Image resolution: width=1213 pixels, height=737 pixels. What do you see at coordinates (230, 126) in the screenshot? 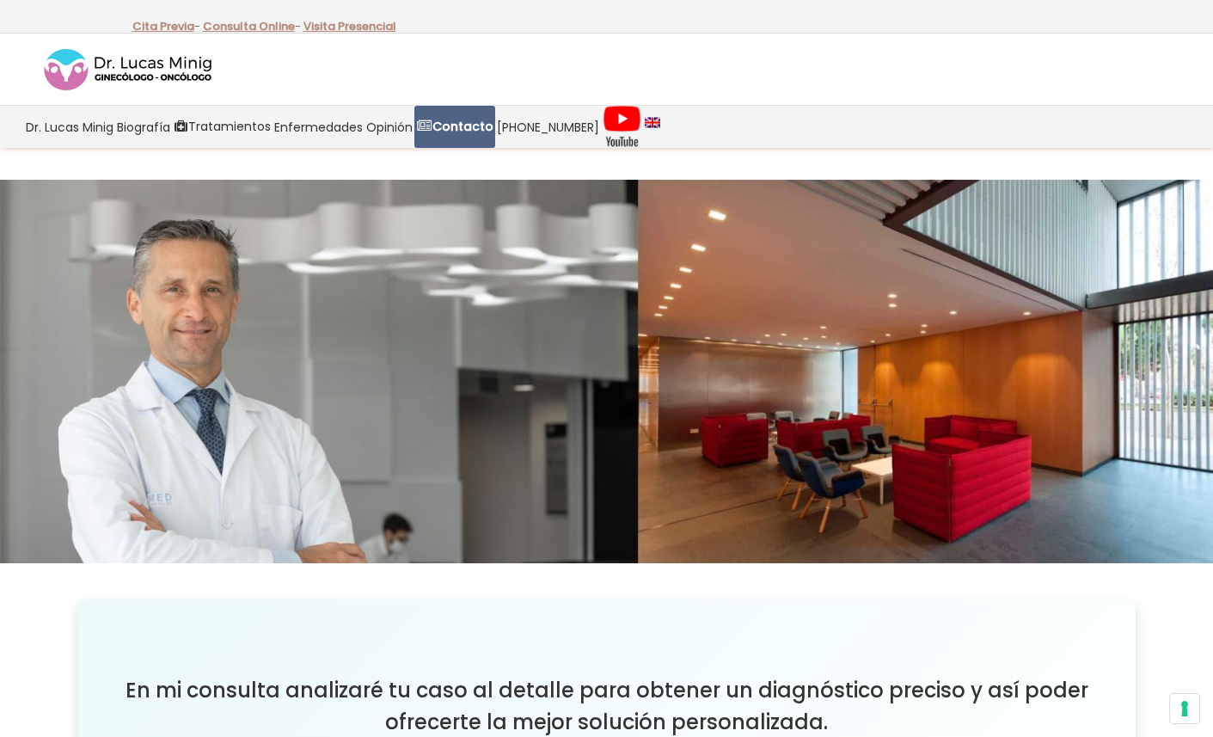
I see `span: Tratamientos` at bounding box center [230, 126].